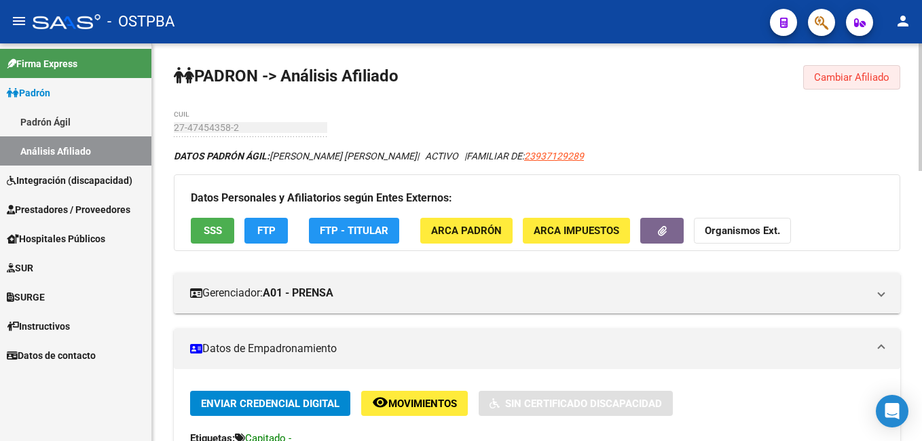 Image resolution: width=922 pixels, height=441 pixels. I want to click on span: Integración (discapacidad), so click(69, 181).